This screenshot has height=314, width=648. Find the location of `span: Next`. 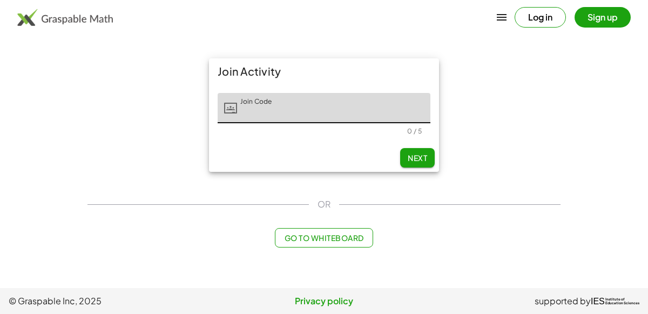

span: Next is located at coordinates (417, 158).